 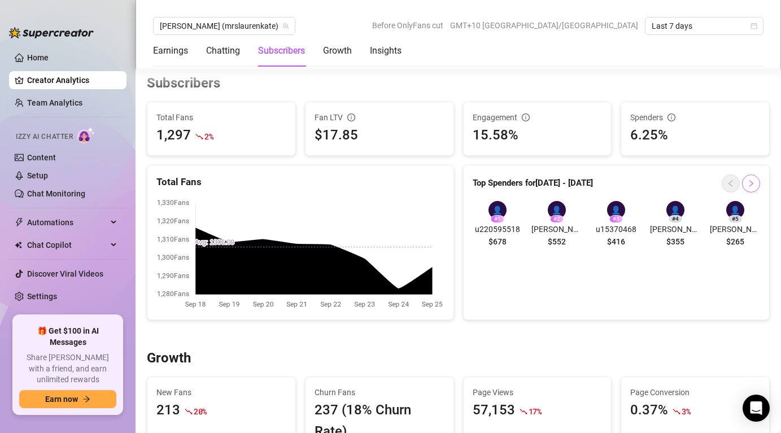 I want to click on div: Subscribers, so click(x=281, y=51).